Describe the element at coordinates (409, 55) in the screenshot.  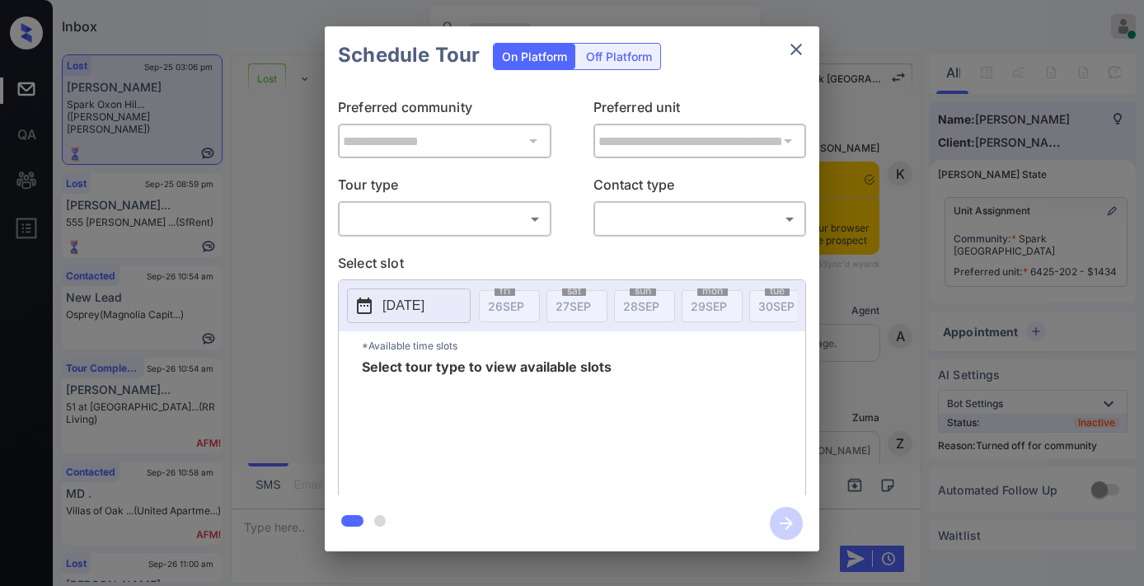
I see `h2: Schedule Tour` at that location.